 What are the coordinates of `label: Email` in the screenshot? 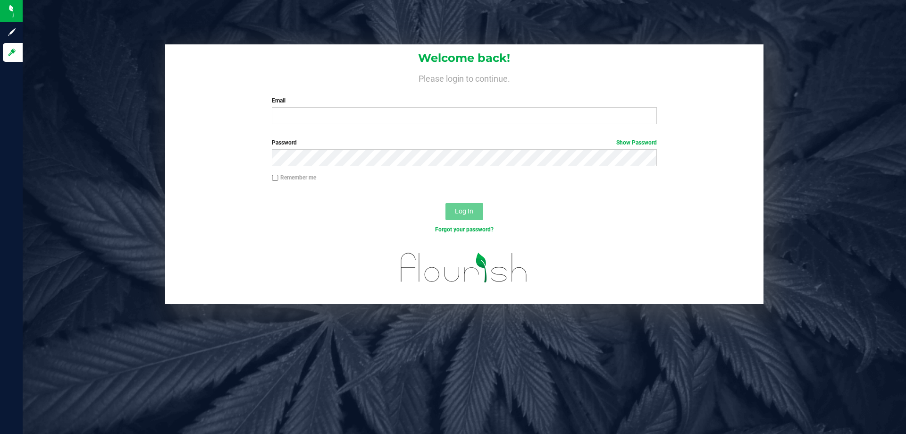 It's located at (464, 100).